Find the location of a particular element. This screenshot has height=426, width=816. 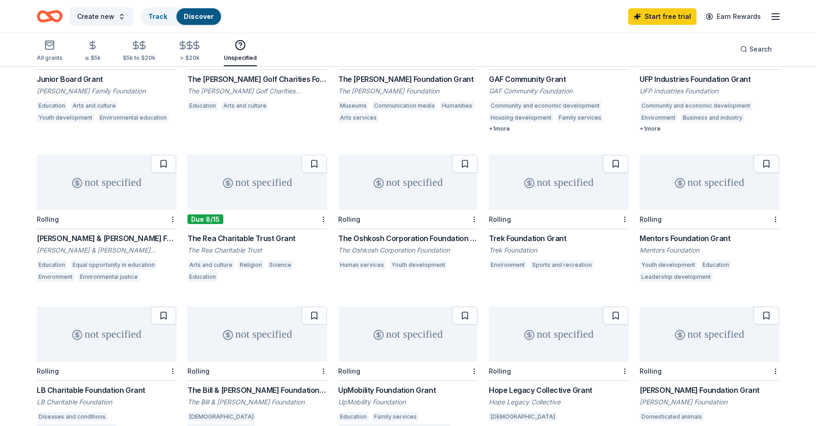

div: Unspecified is located at coordinates (240, 58).